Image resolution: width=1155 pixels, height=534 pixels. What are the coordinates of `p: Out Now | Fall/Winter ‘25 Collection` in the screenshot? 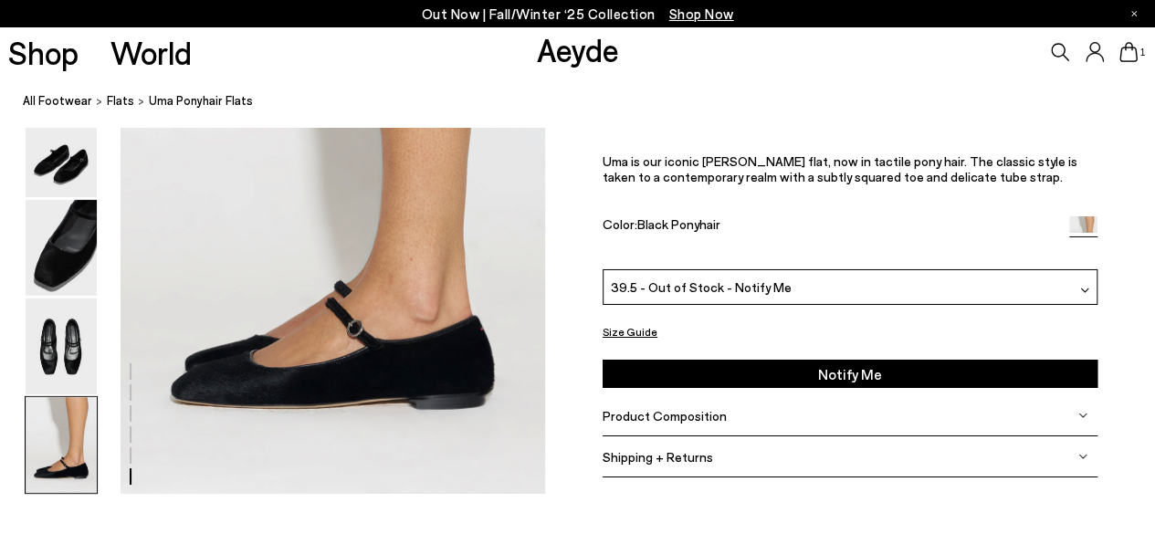 It's located at (578, 14).